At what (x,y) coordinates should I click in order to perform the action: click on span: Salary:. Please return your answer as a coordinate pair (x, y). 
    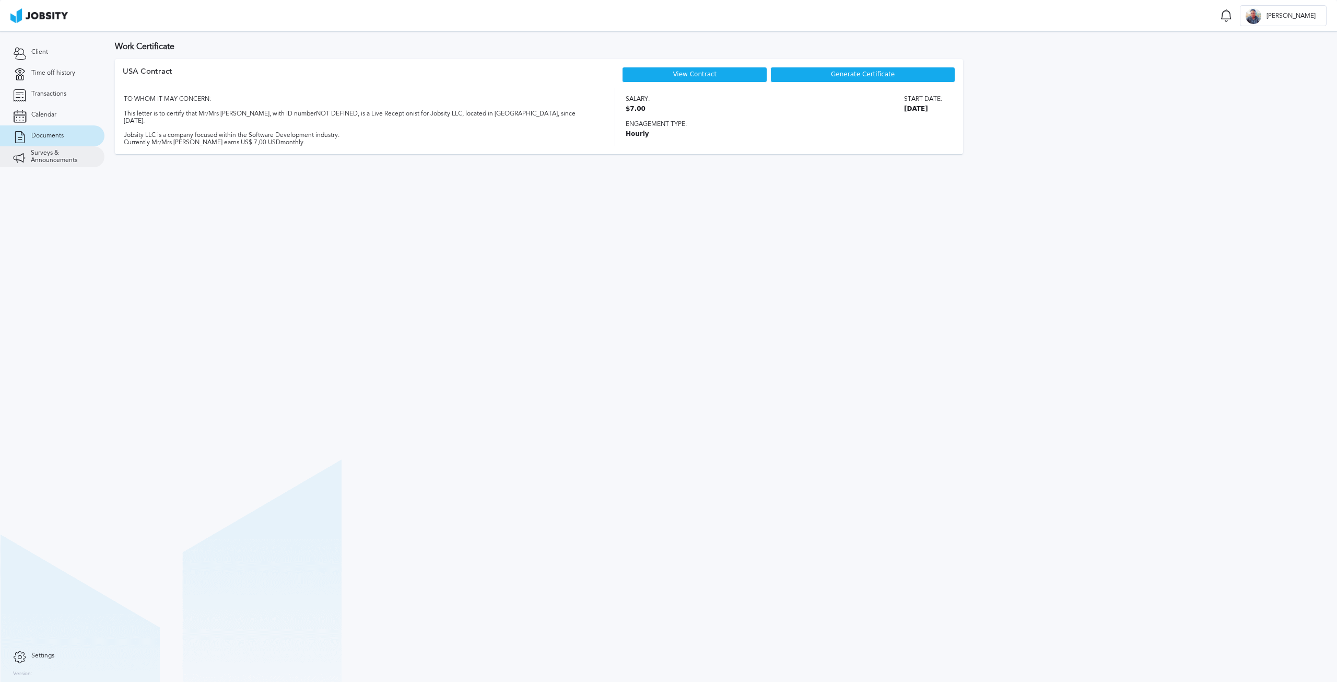
    Looking at the image, I should click on (638, 99).